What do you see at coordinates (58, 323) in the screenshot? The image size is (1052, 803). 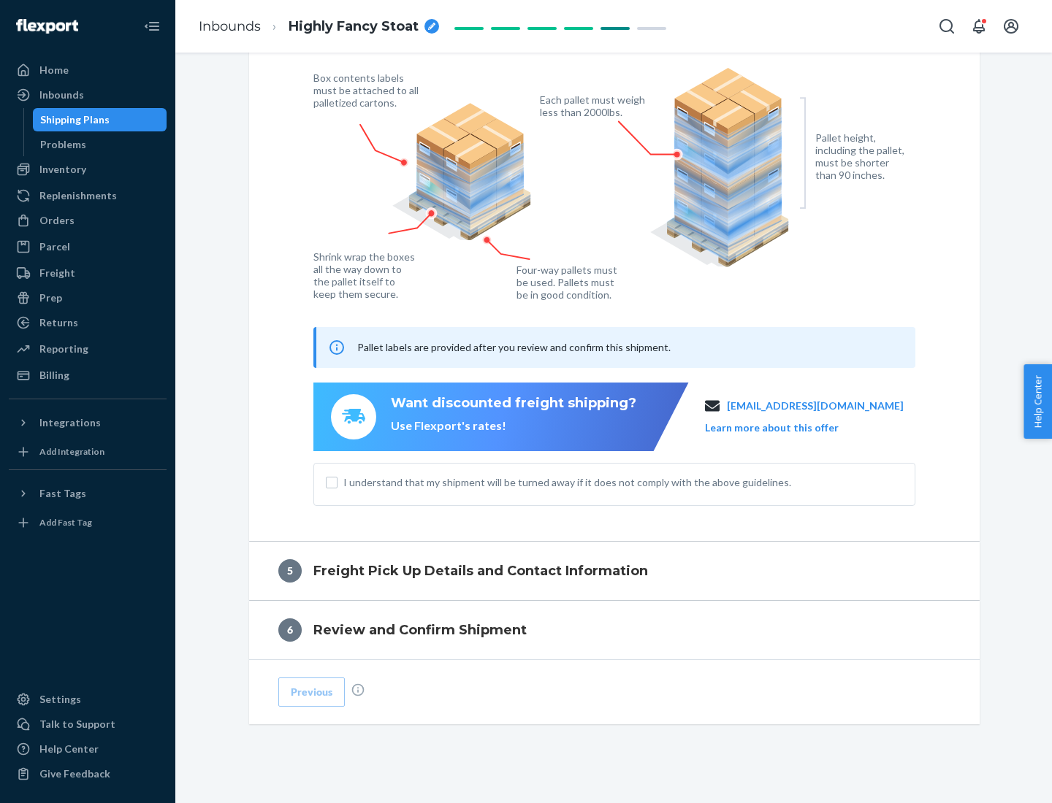 I see `div: Returns` at bounding box center [58, 323].